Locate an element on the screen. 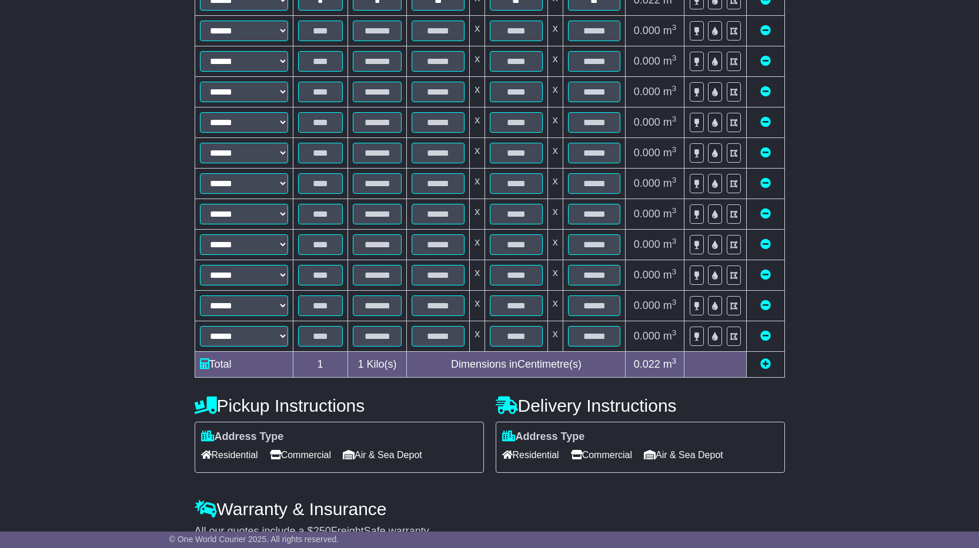 This screenshot has height=548, width=979. span: 250 is located at coordinates (322, 531).